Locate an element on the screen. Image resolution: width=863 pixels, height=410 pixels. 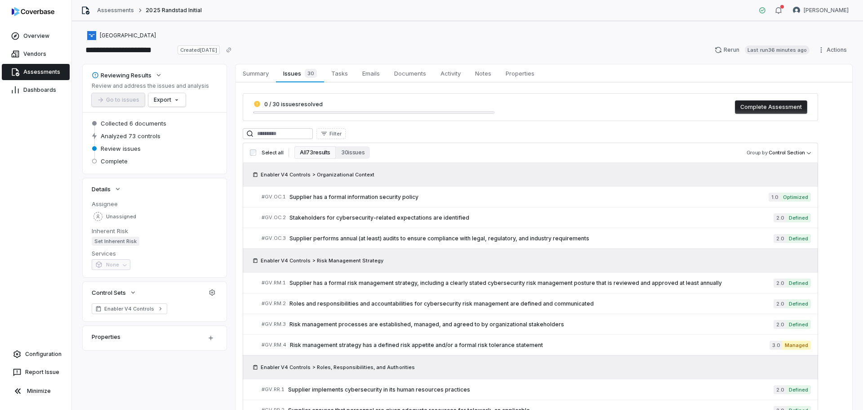
button: Complete Assessment is located at coordinates (771, 107).